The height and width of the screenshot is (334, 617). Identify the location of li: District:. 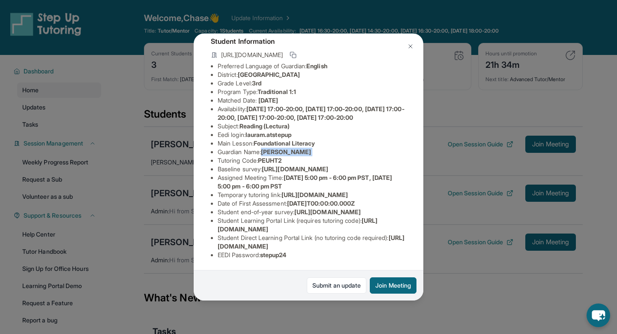
(312, 75).